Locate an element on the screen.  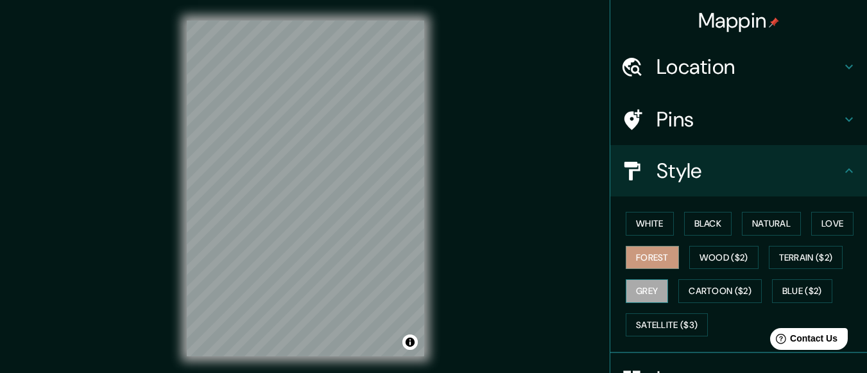
button: Love is located at coordinates (833, 223).